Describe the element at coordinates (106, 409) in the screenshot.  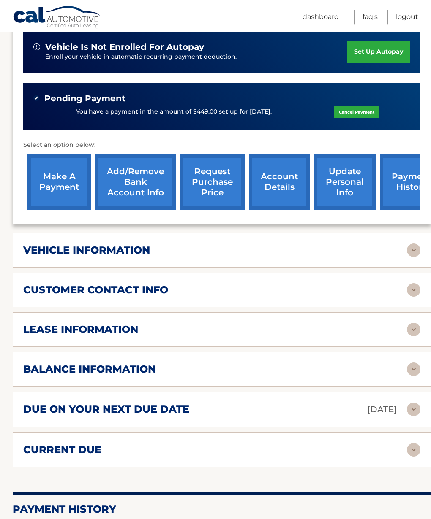
I see `h2: due on your next due date` at that location.